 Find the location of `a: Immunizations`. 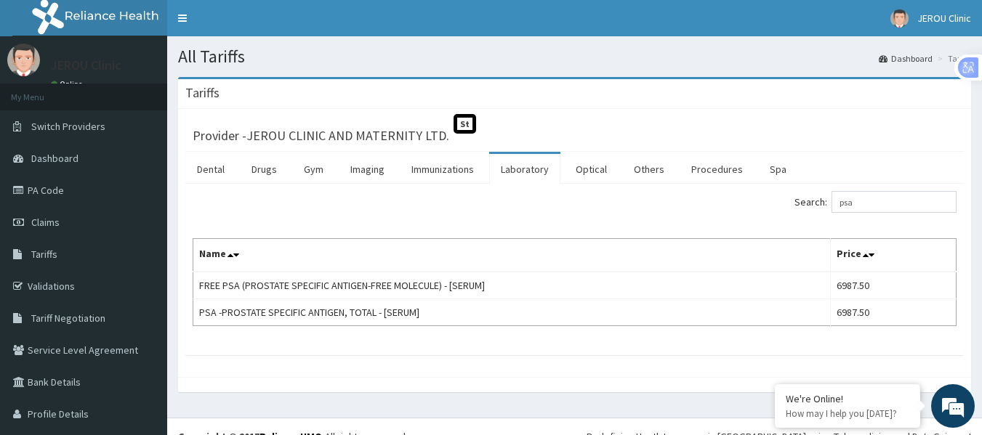

a: Immunizations is located at coordinates (442, 169).